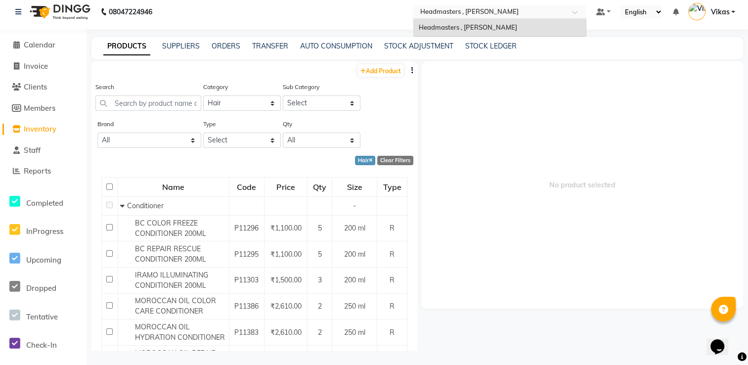 This screenshot has width=748, height=365. Describe the element at coordinates (35, 87) in the screenshot. I see `span: Clients` at that location.